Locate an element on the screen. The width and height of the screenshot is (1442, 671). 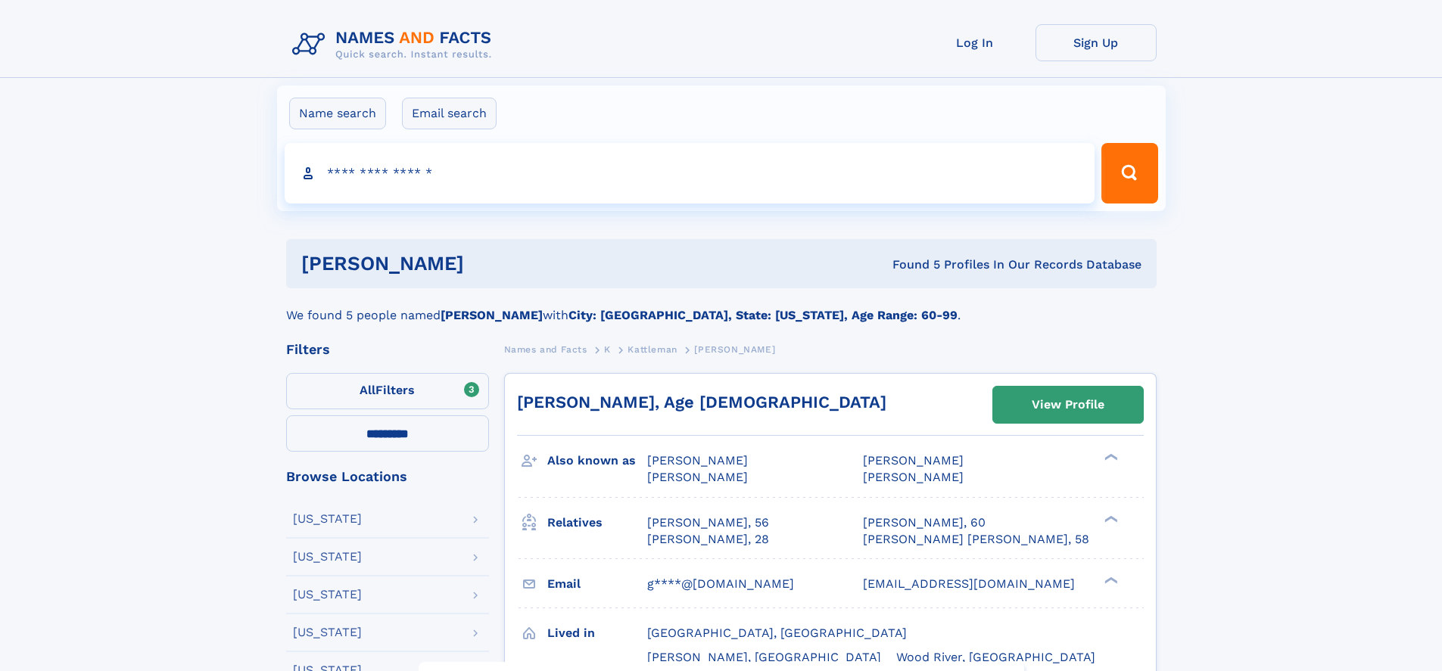
img: Logo Names and Facts is located at coordinates (395, 45).